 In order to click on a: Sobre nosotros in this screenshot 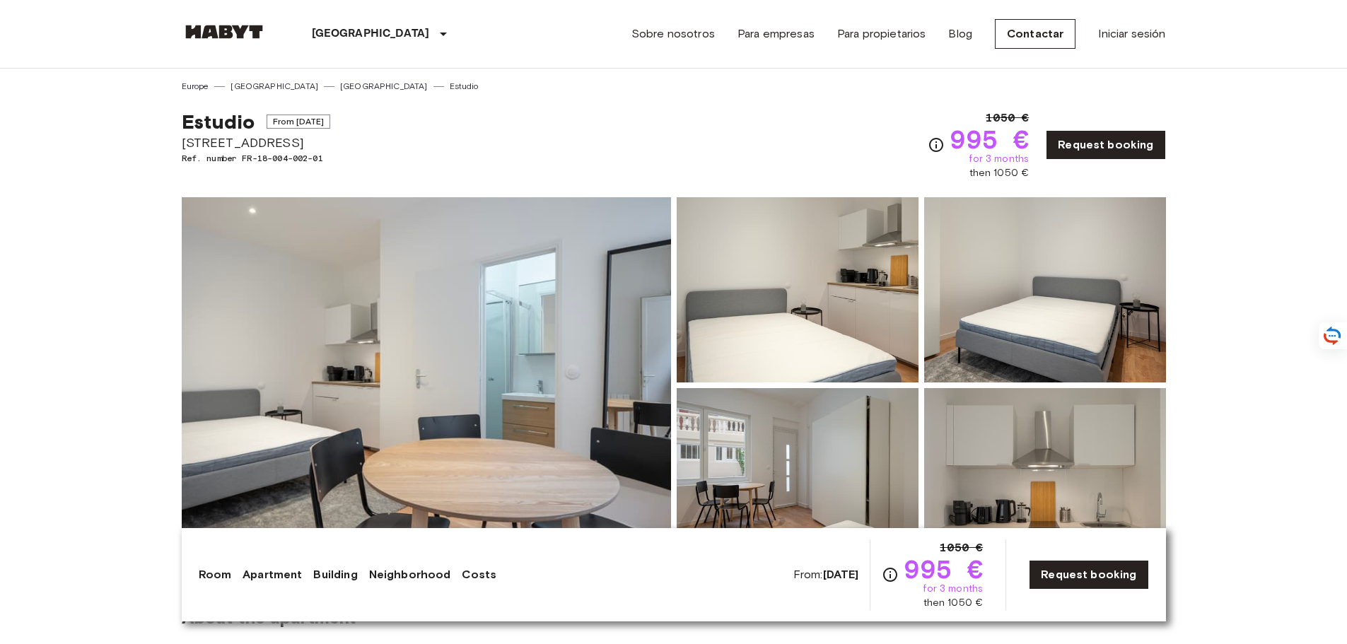, I will do `click(673, 34)`.